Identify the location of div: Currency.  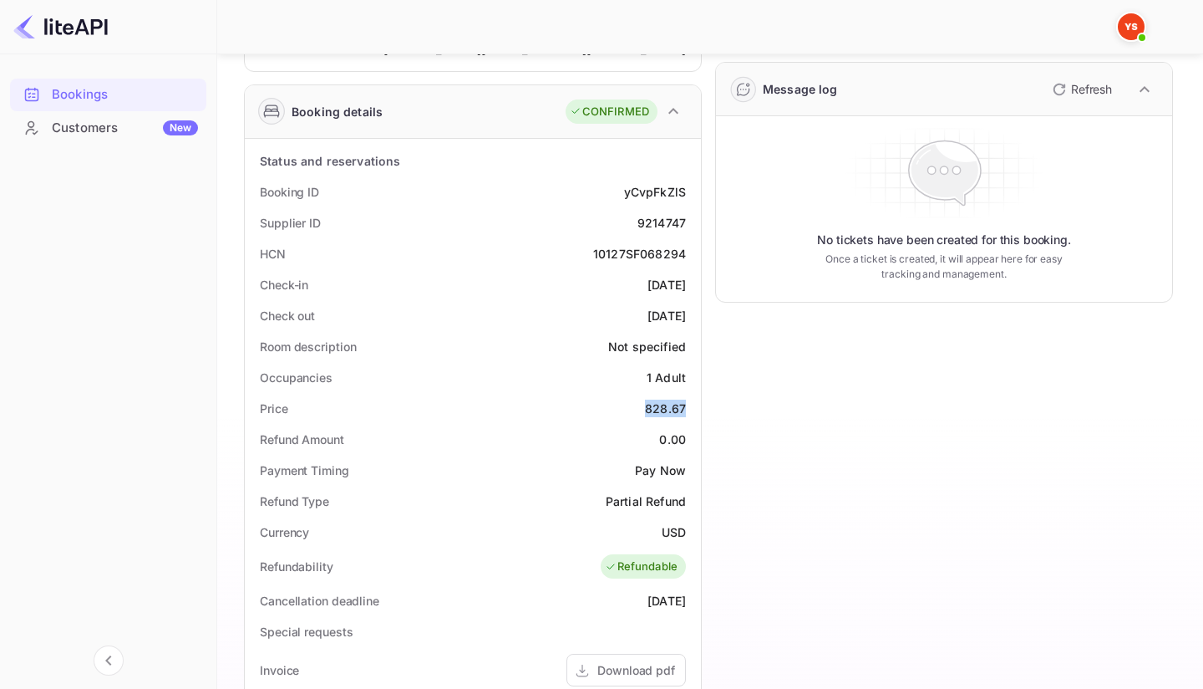
(284, 532).